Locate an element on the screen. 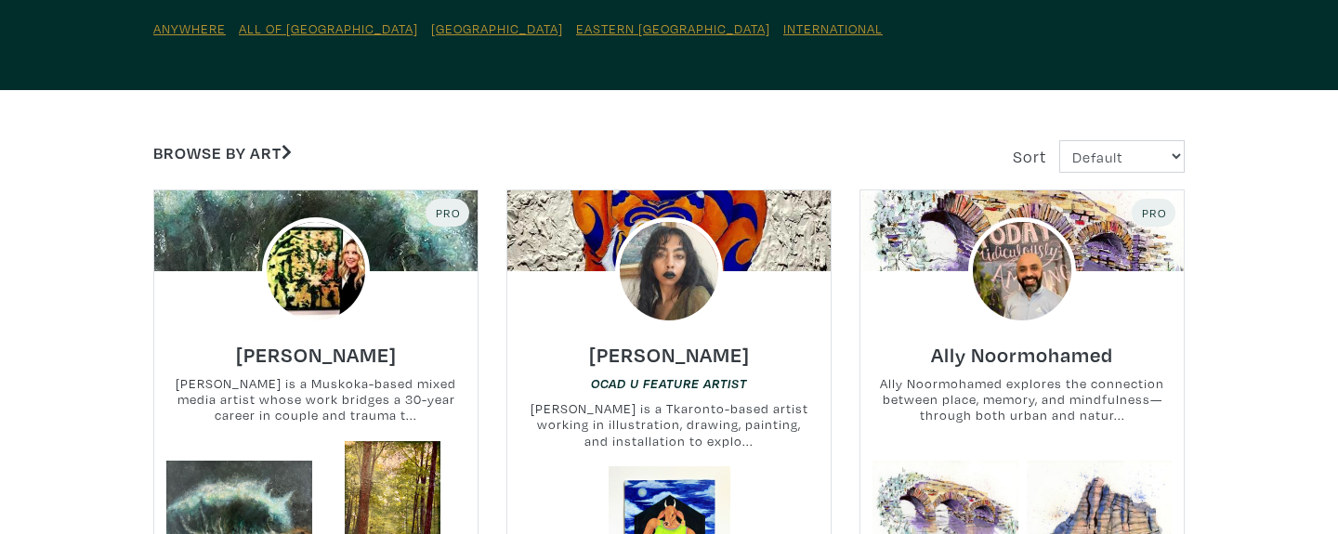  u: Anywhere is located at coordinates (190, 28).